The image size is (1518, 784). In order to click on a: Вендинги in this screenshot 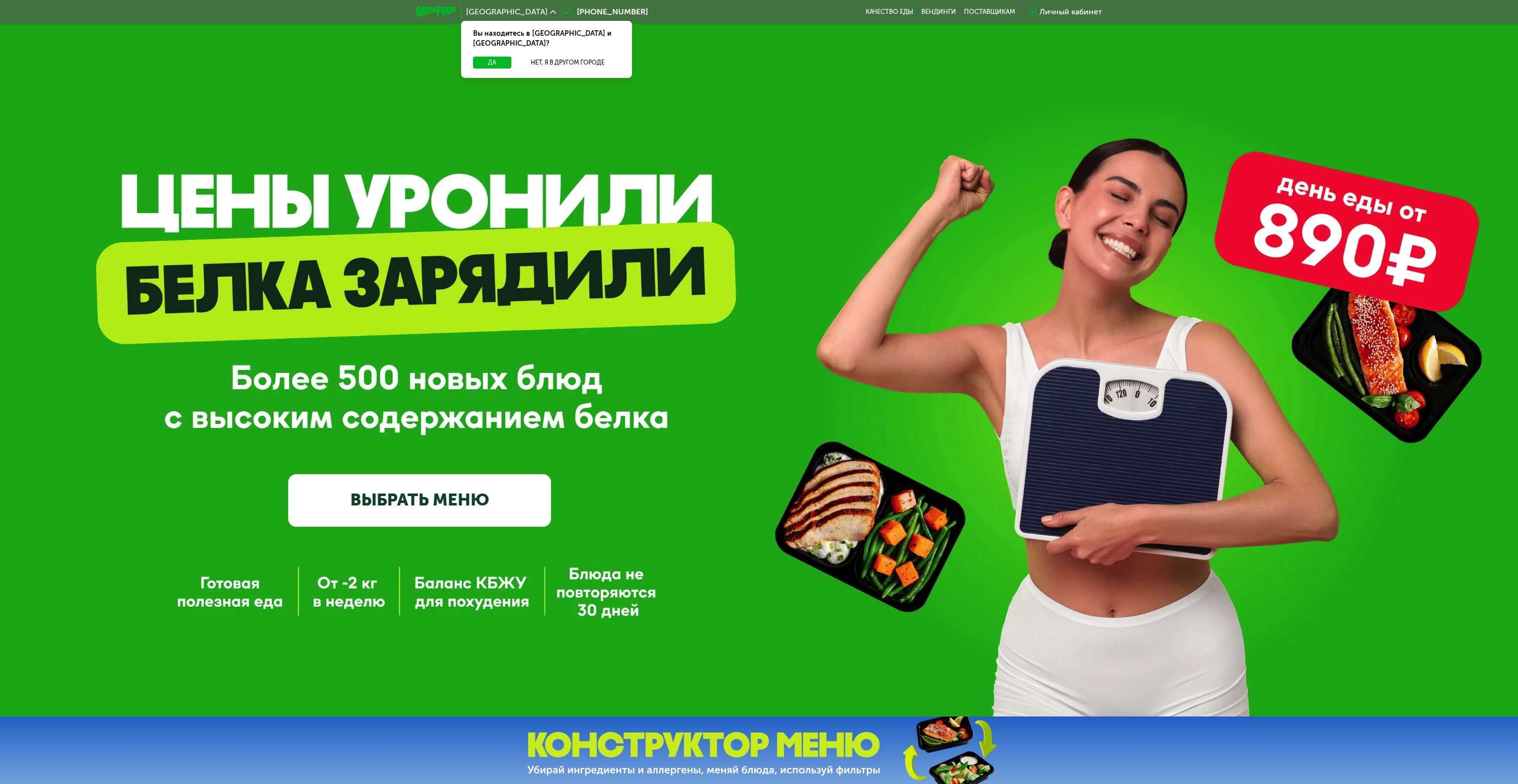, I will do `click(938, 12)`.